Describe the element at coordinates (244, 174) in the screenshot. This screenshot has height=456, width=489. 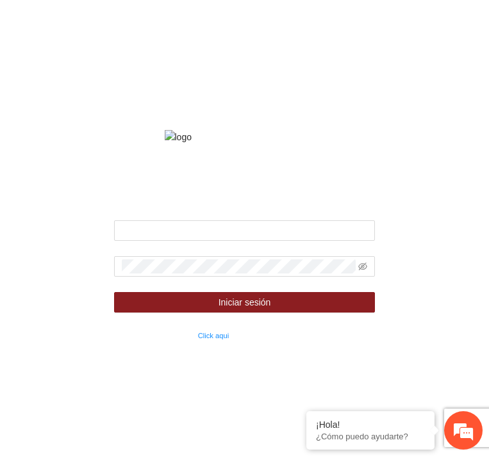
I see `strong: Fondo de financiamiento de proyectos para la prevención y fortalecimiento de instituciones de seg...` at that location.